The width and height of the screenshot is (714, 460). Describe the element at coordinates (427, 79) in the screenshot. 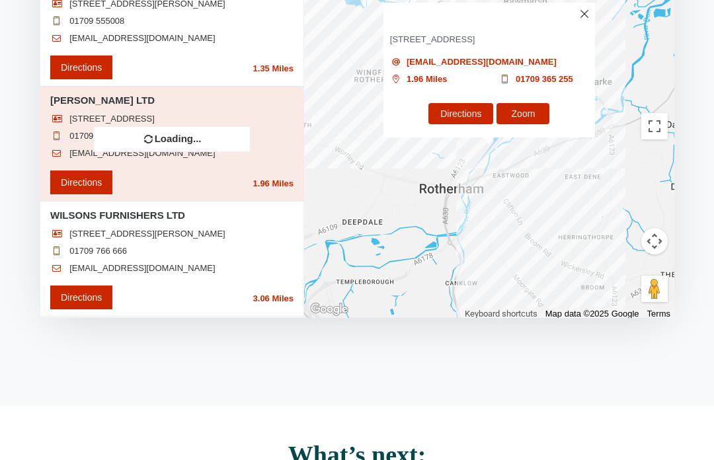

I see `a: 1.96 Miles` at that location.